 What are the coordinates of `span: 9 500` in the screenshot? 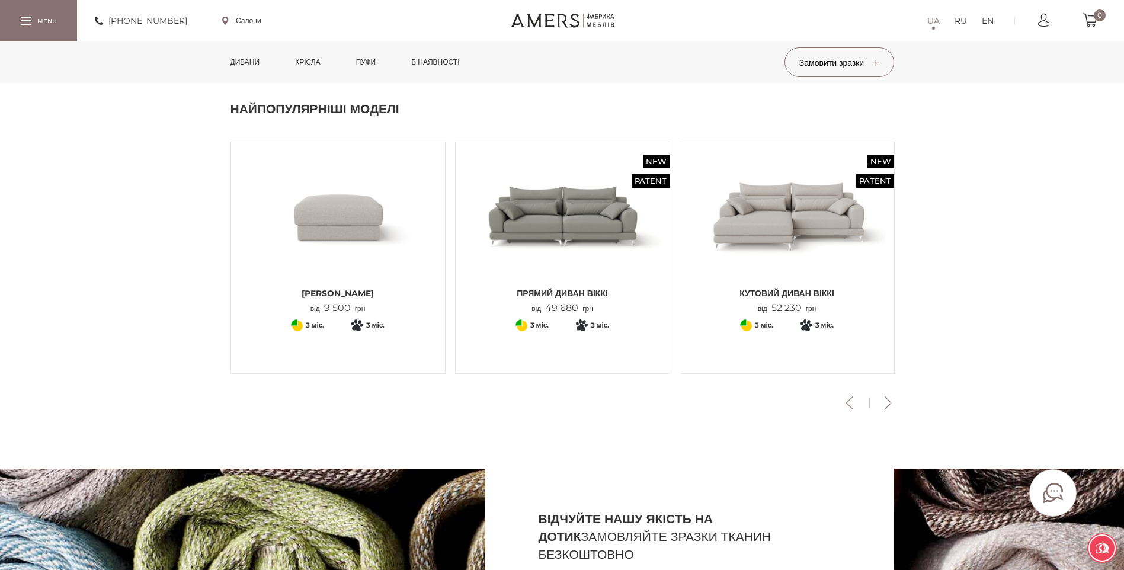 It's located at (337, 308).